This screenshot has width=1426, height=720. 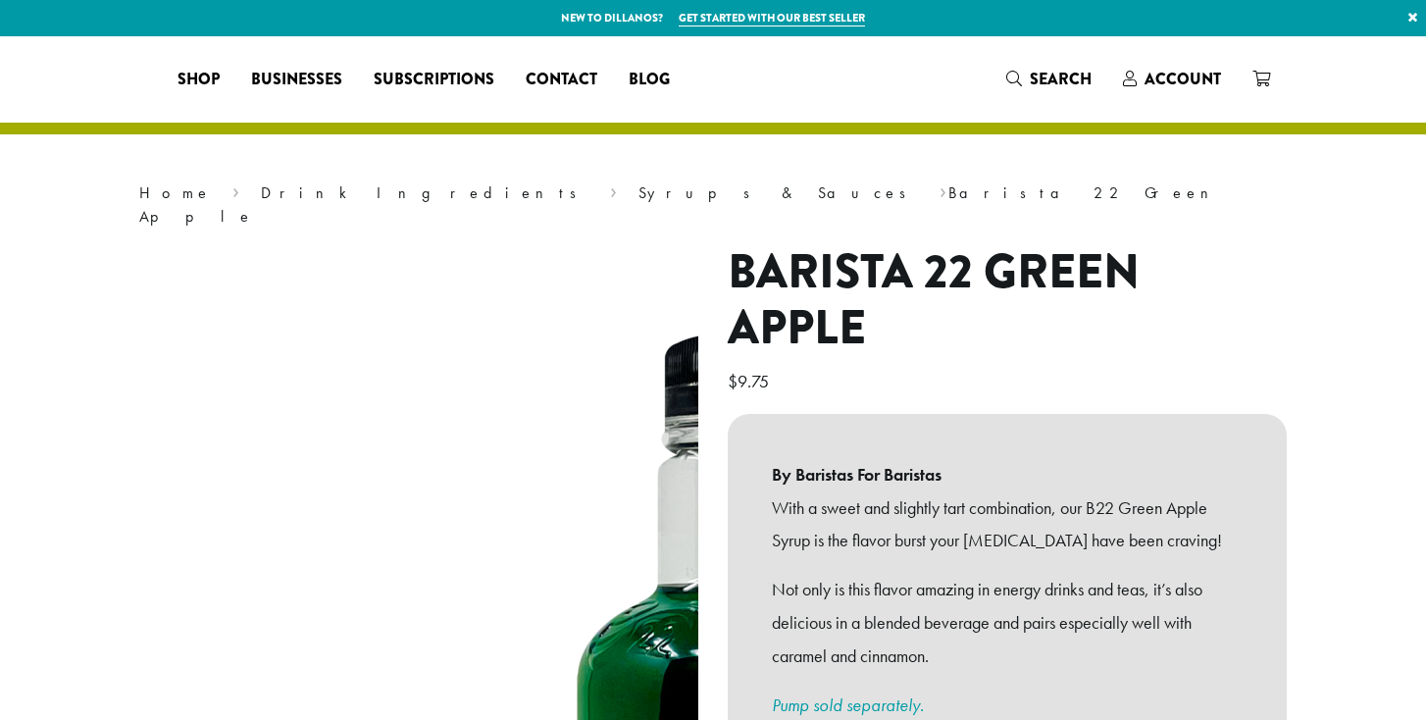 What do you see at coordinates (198, 79) in the screenshot?
I see `a: Shop` at bounding box center [198, 79].